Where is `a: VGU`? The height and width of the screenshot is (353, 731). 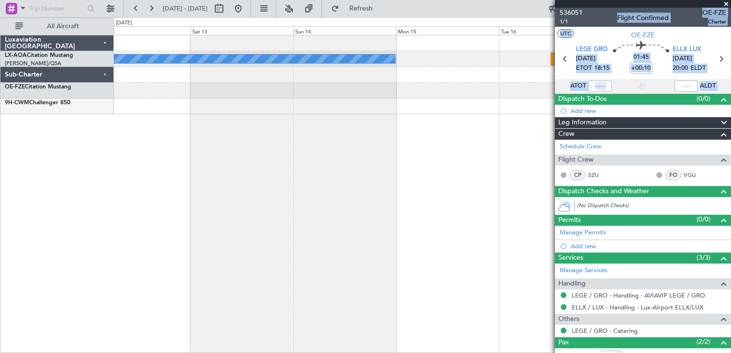
a: VGU is located at coordinates (694, 175).